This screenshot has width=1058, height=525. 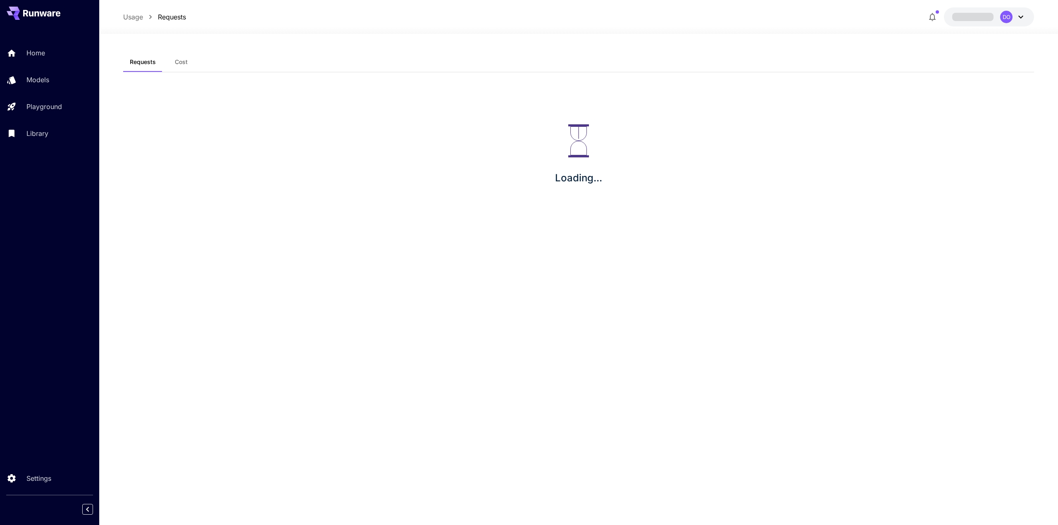 What do you see at coordinates (39, 479) in the screenshot?
I see `p: Settings` at bounding box center [39, 479].